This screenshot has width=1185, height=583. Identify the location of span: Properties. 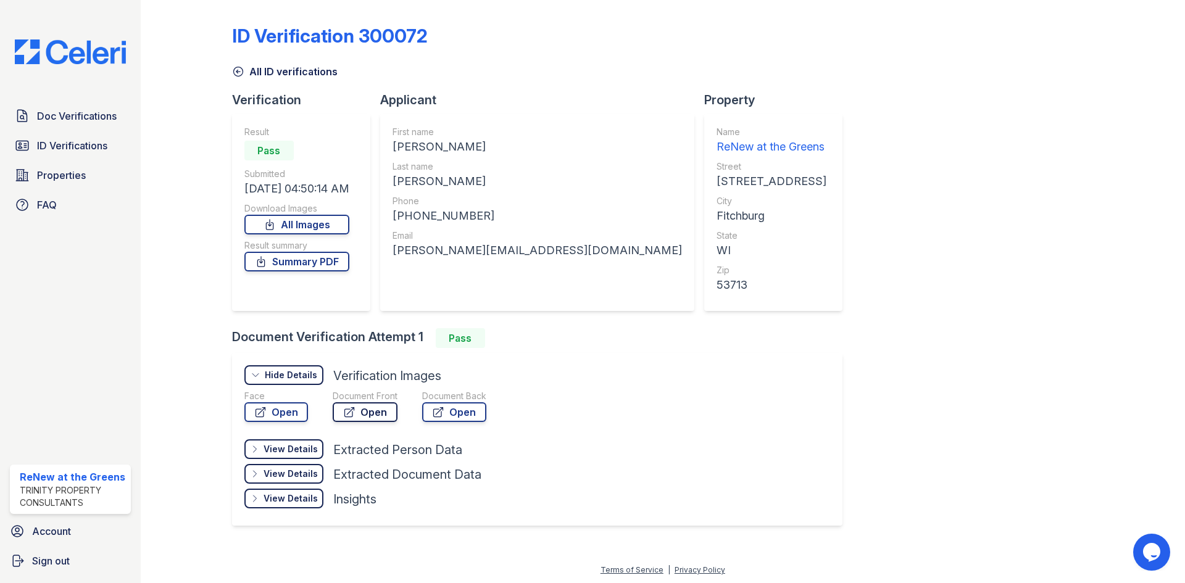
(61, 175).